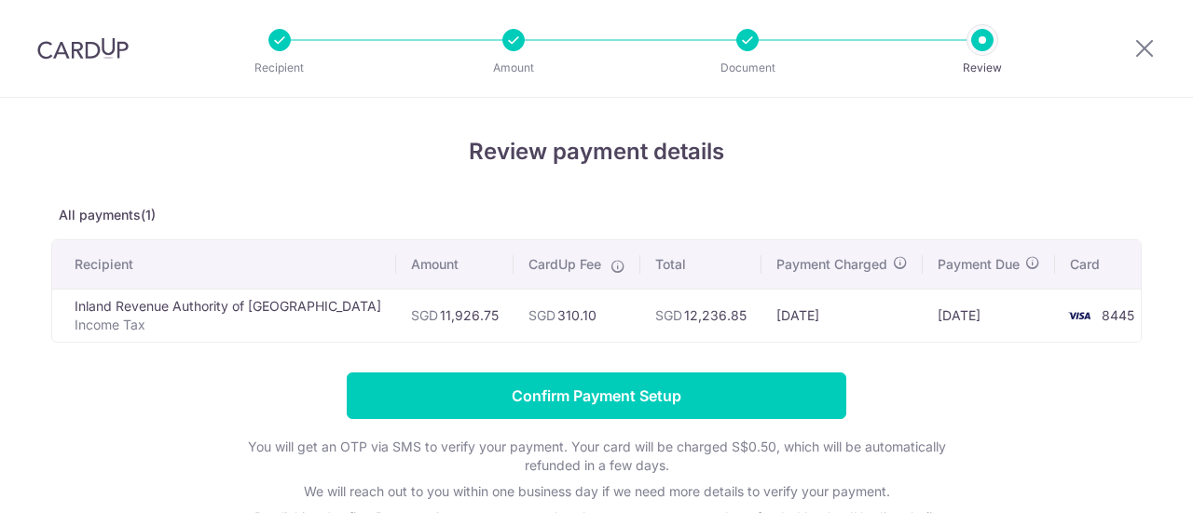 The height and width of the screenshot is (513, 1193). I want to click on p: We will reach out to you within one business day if we need more details to verify your payment., so click(596, 492).